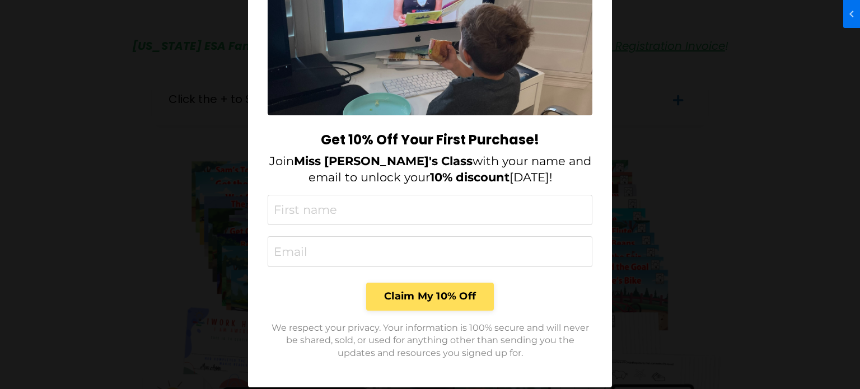 This screenshot has width=860, height=389. Describe the element at coordinates (430, 341) in the screenshot. I see `p: We respect your privacy. Your information is 100% secure and will never be shared, sold, or used ...` at that location.